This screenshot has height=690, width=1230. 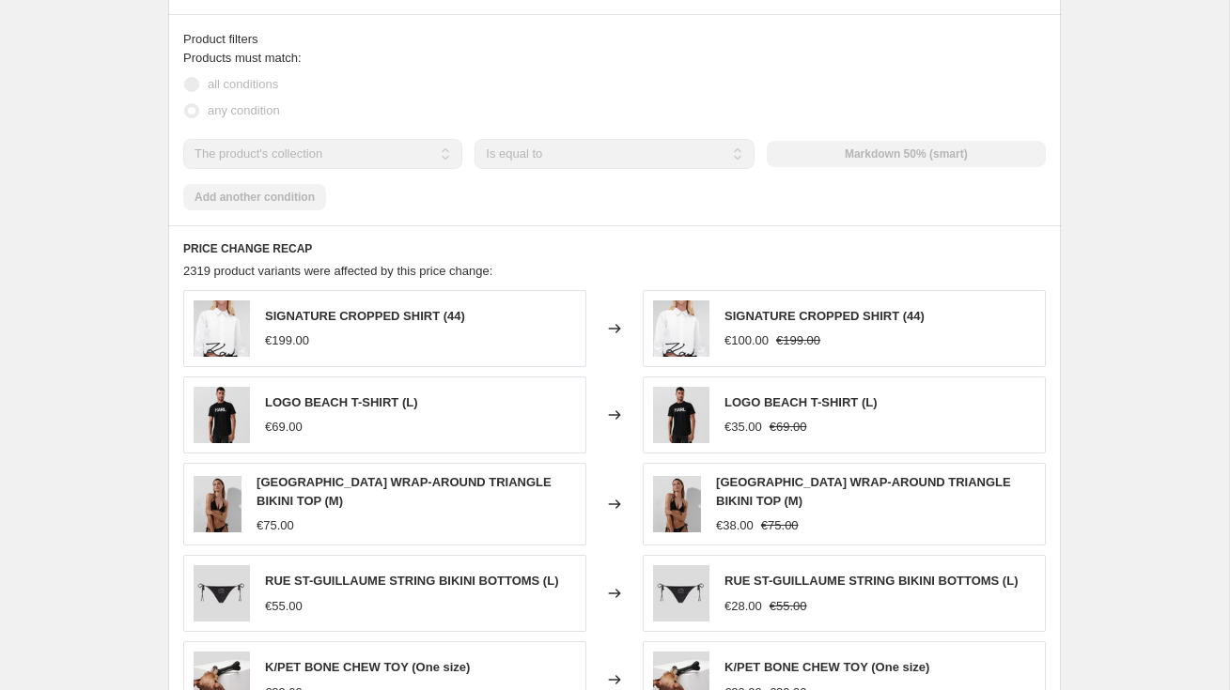 What do you see at coordinates (746, 341) in the screenshot?
I see `div: €100.00` at bounding box center [746, 341].